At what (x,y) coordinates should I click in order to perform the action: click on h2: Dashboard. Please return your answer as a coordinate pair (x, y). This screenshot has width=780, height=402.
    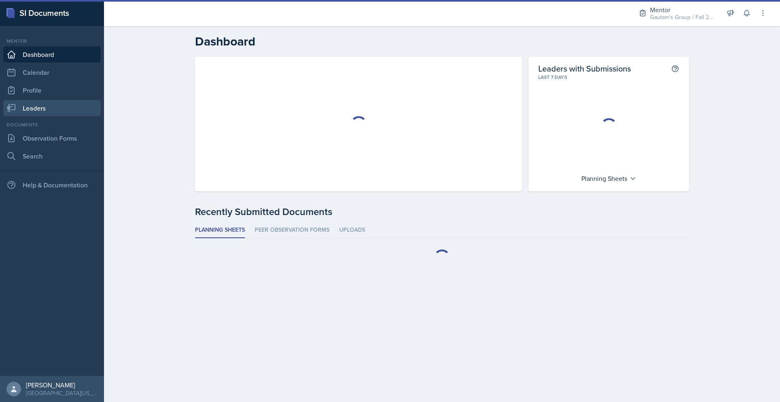
    Looking at the image, I should click on (442, 41).